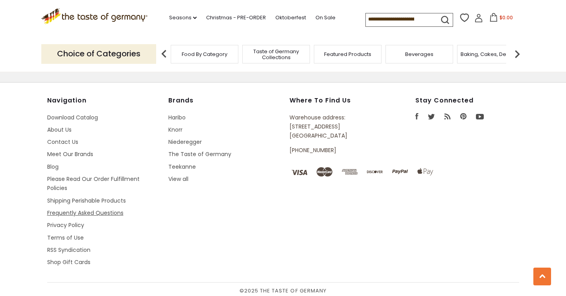 The height and width of the screenshot is (296, 566). I want to click on a: Baking, Cakes, Desserts, so click(491, 54).